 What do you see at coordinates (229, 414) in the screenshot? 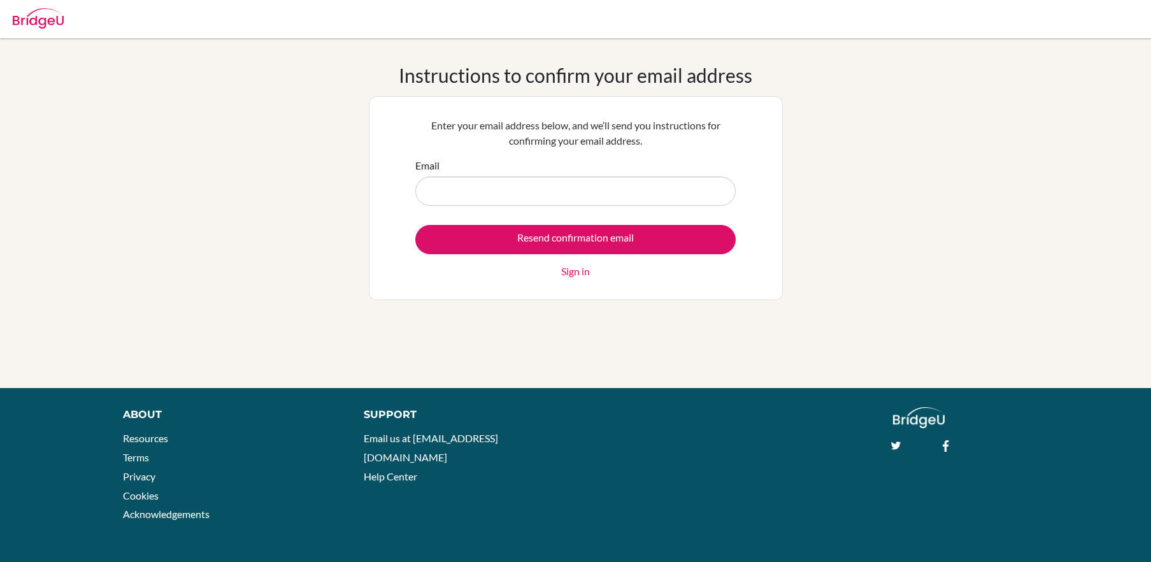
I see `div: About` at bounding box center [229, 414].